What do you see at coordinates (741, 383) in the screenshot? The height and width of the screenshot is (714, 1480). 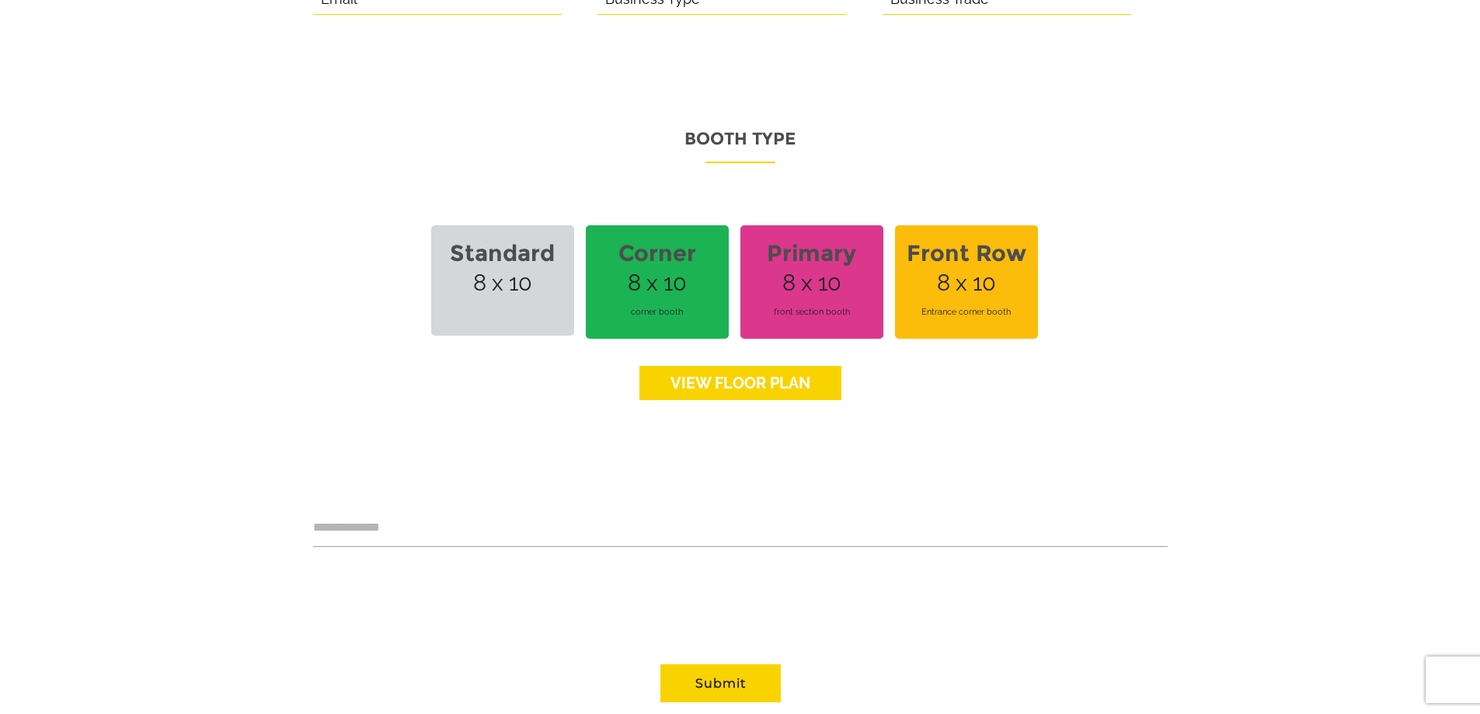 I see `a: View floor Plan` at bounding box center [741, 383].